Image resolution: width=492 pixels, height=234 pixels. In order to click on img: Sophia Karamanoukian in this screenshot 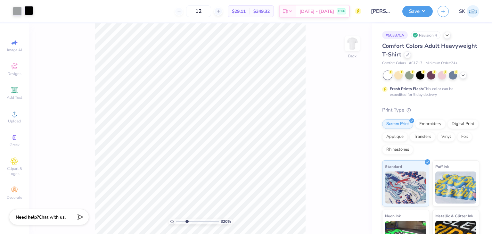, I will do `click(473, 11)`.